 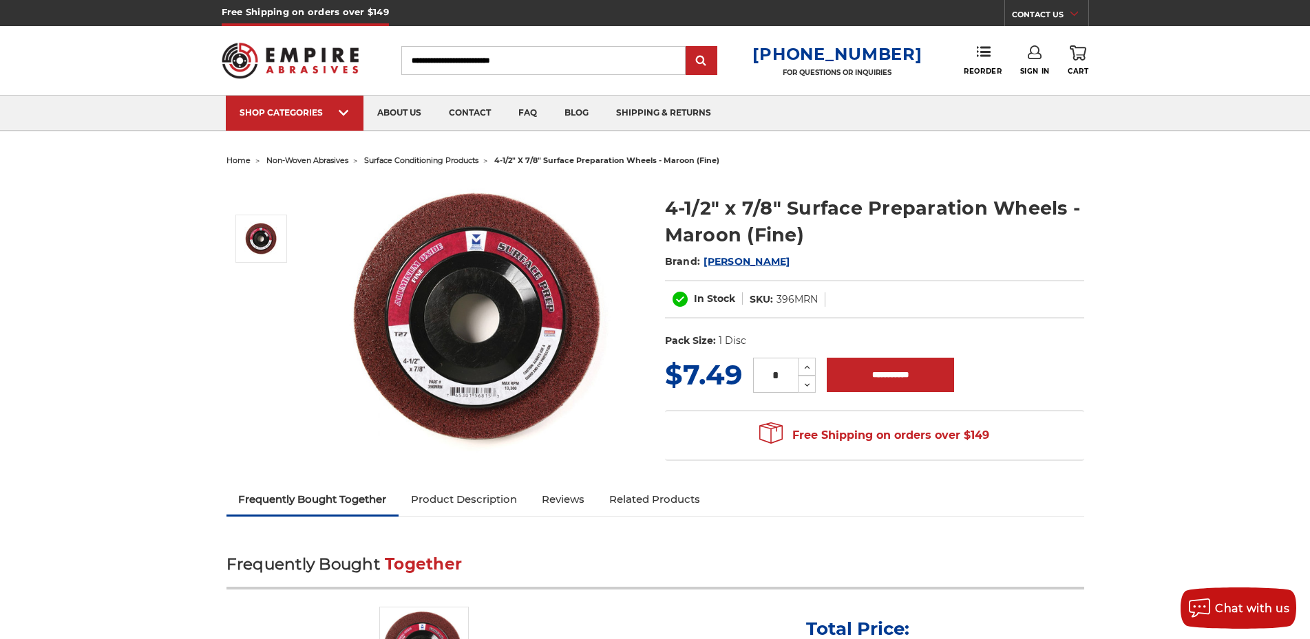 I want to click on span: Frequently Bought, so click(x=303, y=564).